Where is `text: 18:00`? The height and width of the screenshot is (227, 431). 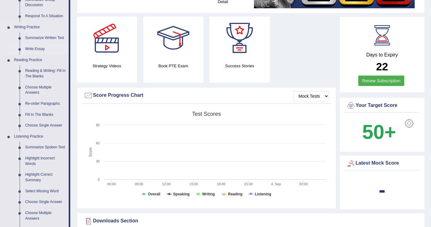 text: 18:00 is located at coordinates (221, 184).